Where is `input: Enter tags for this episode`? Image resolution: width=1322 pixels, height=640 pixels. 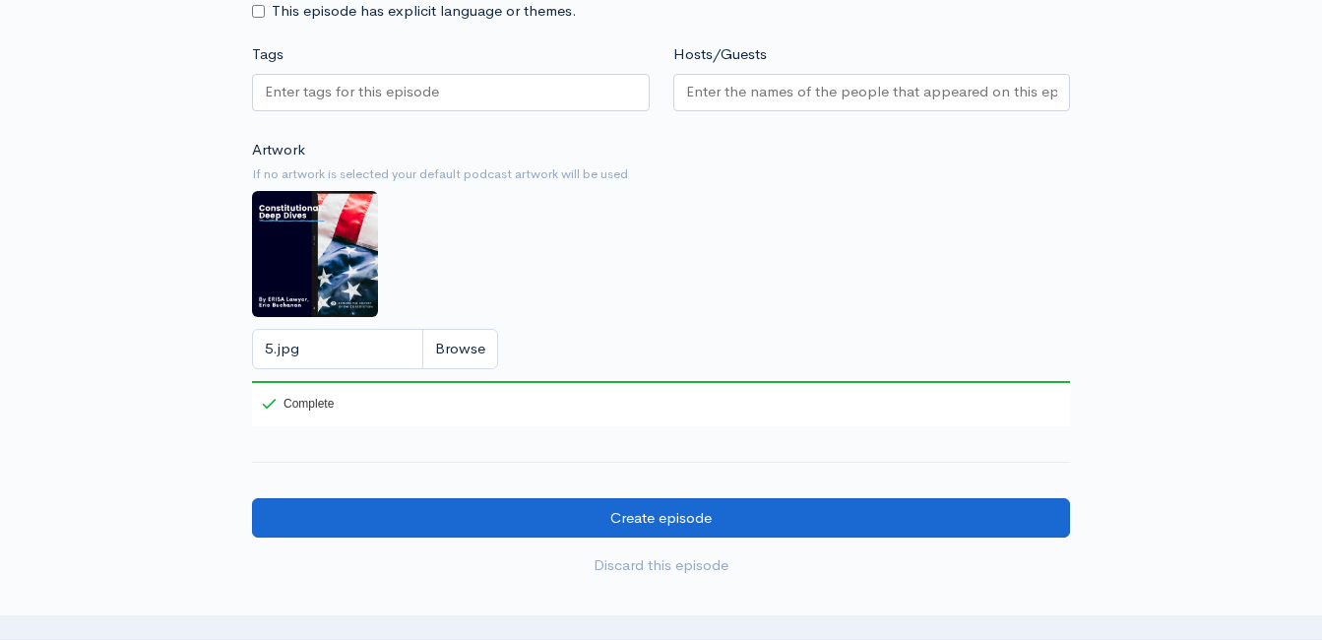
input: Enter tags for this episode is located at coordinates (353, 92).